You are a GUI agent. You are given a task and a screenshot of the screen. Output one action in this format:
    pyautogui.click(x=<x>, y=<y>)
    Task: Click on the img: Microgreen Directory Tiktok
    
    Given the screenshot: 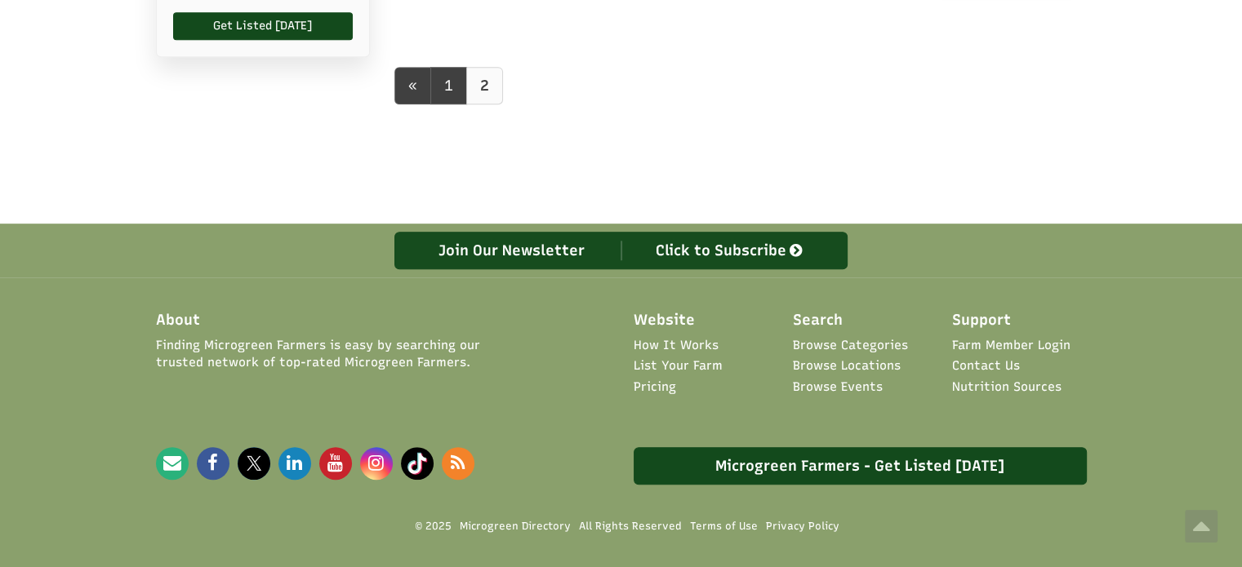 What is the action you would take?
    pyautogui.click(x=417, y=464)
    